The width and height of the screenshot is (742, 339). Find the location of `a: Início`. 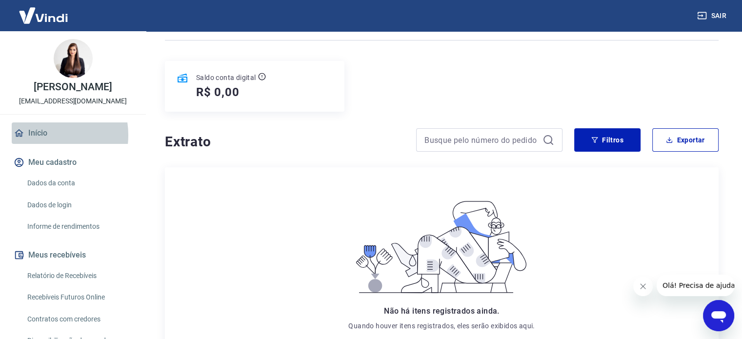

a: Início is located at coordinates (73, 133).